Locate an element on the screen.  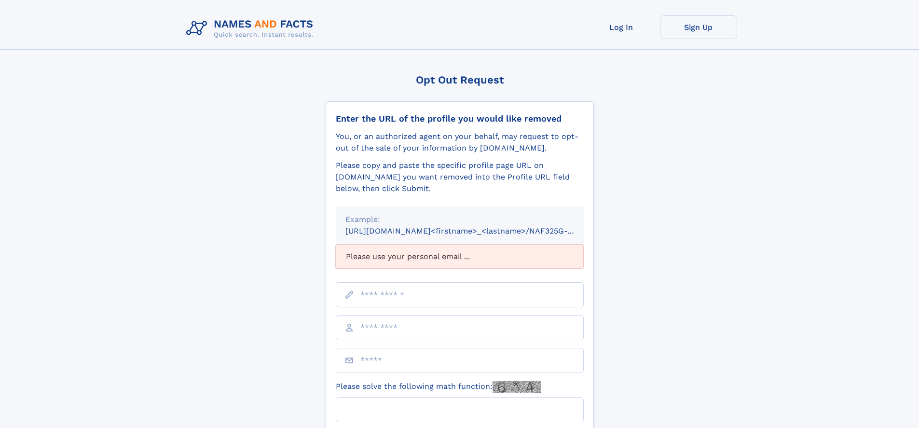
a: Log In is located at coordinates (621, 27).